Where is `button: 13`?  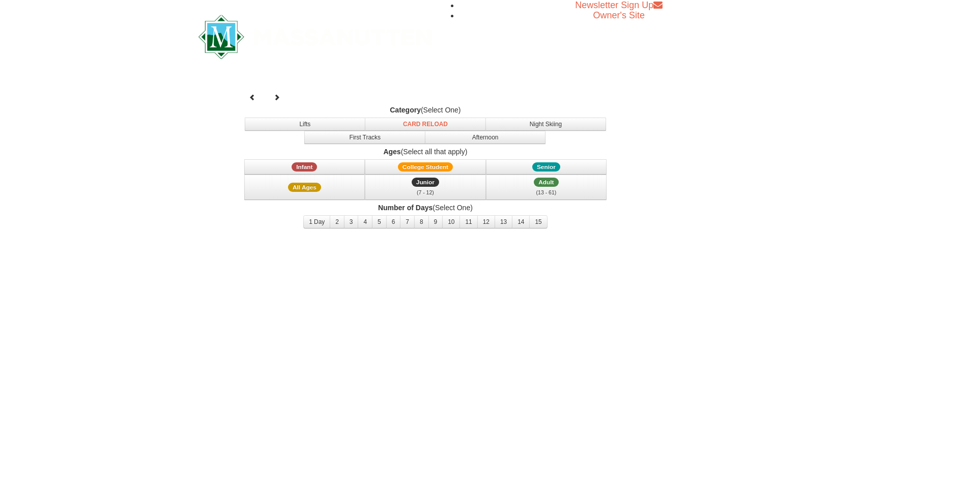
button: 13 is located at coordinates (503, 222).